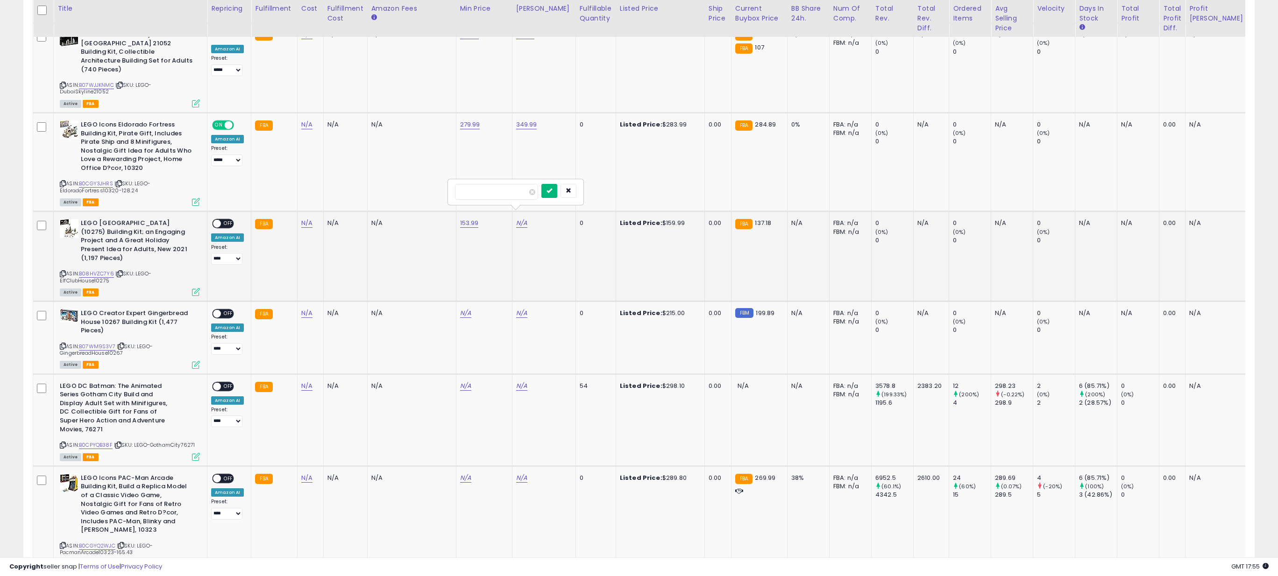 The height and width of the screenshot is (576, 1278). What do you see at coordinates (1013, 386) in the screenshot?
I see `div: 298.23` at bounding box center [1013, 386].